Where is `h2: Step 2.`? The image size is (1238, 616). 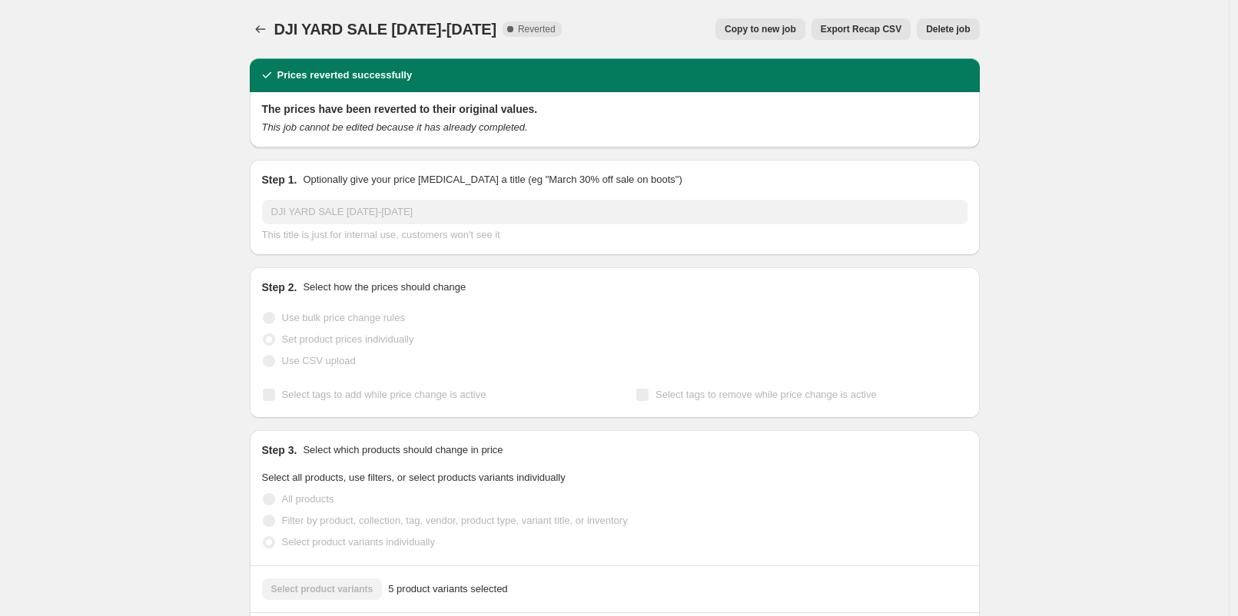 h2: Step 2. is located at coordinates (280, 287).